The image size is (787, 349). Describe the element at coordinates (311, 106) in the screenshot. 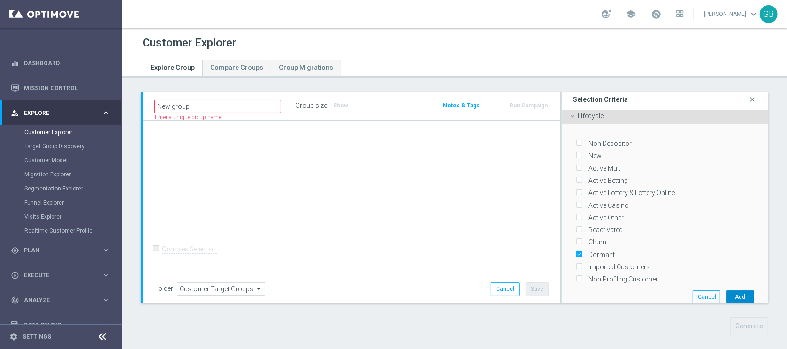

I see `label: Group size` at that location.